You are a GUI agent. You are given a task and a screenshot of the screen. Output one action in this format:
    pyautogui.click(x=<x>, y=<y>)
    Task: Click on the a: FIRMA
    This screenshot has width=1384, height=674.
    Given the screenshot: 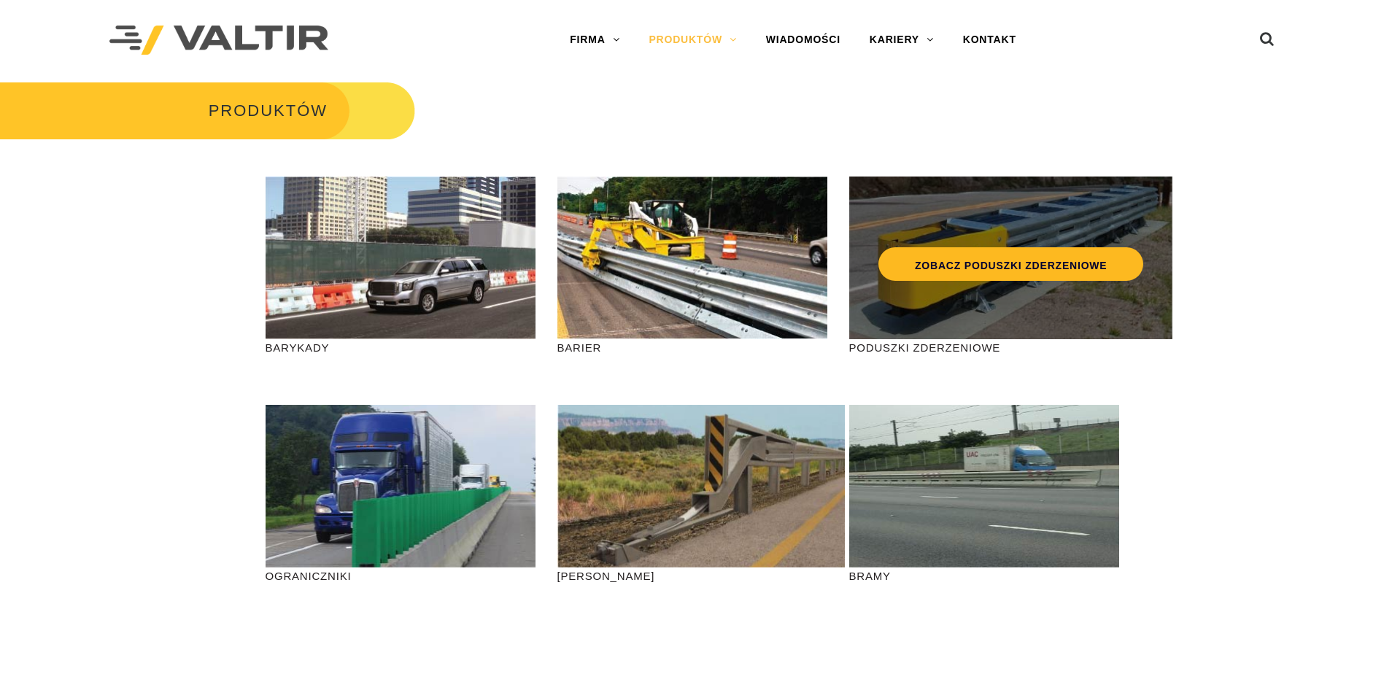 What is the action you would take?
    pyautogui.click(x=595, y=40)
    